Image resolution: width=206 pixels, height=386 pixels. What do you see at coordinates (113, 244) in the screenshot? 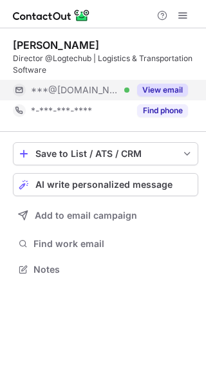
I see `span: Find work email` at bounding box center [113, 244].